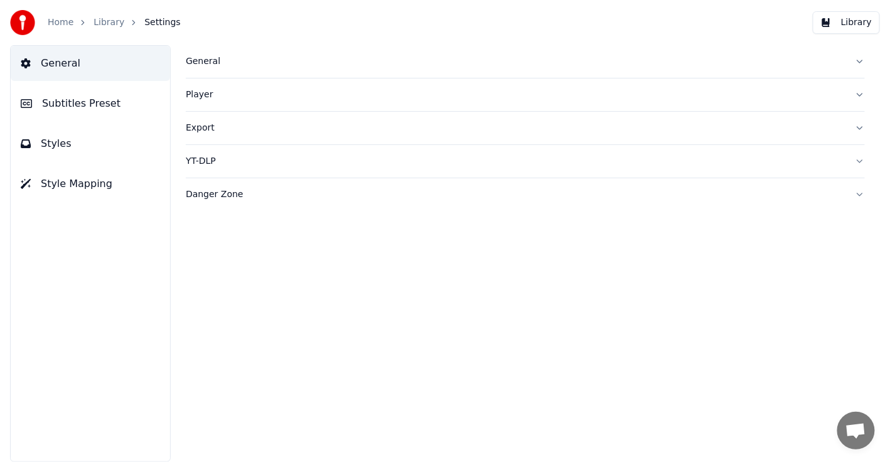 This screenshot has height=462, width=890. I want to click on button: YT-DLP, so click(525, 161).